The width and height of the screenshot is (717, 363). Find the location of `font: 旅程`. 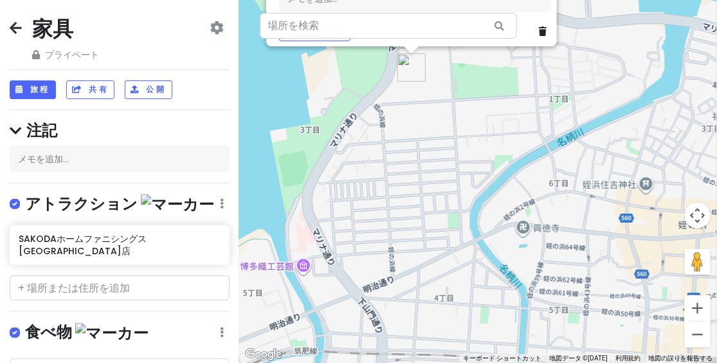

font: 旅程 is located at coordinates (40, 89).